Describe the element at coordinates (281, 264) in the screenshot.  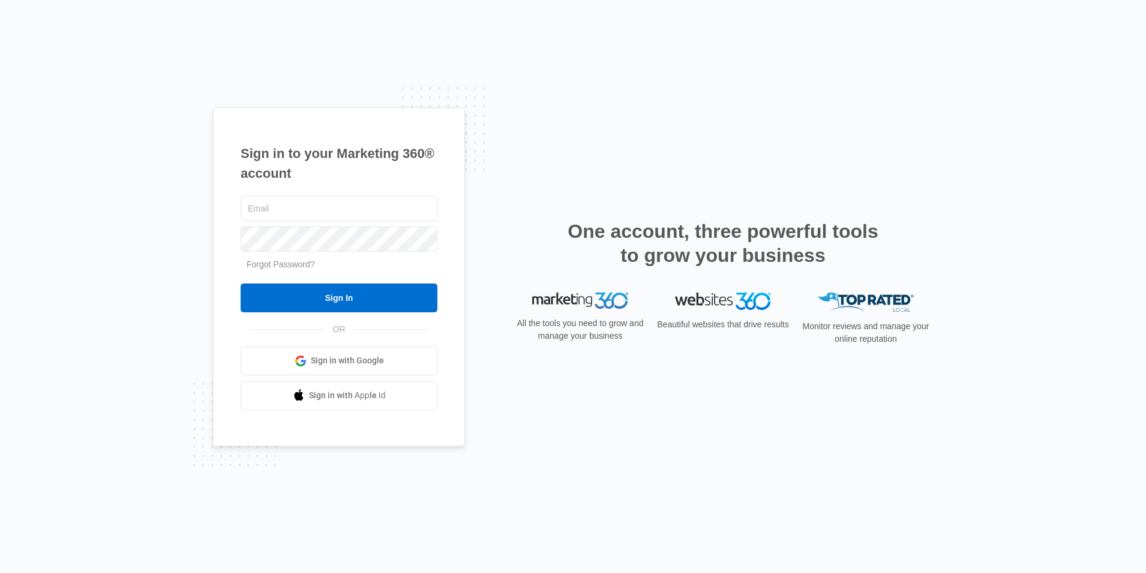
I see `a: Forgot Password?` at that location.